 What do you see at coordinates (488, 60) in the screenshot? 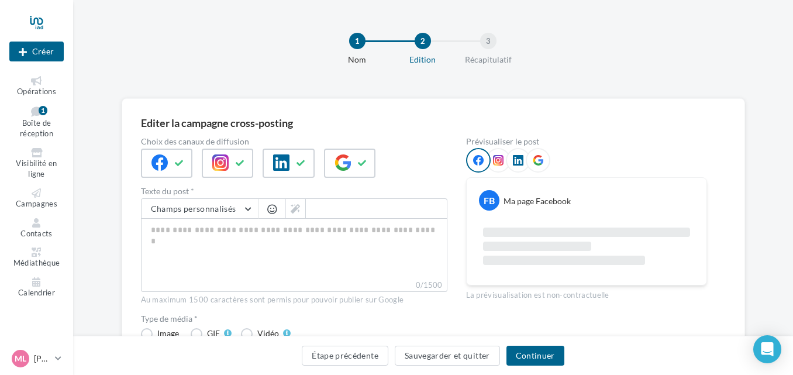
I see `div: Récapitulatif` at bounding box center [488, 60].